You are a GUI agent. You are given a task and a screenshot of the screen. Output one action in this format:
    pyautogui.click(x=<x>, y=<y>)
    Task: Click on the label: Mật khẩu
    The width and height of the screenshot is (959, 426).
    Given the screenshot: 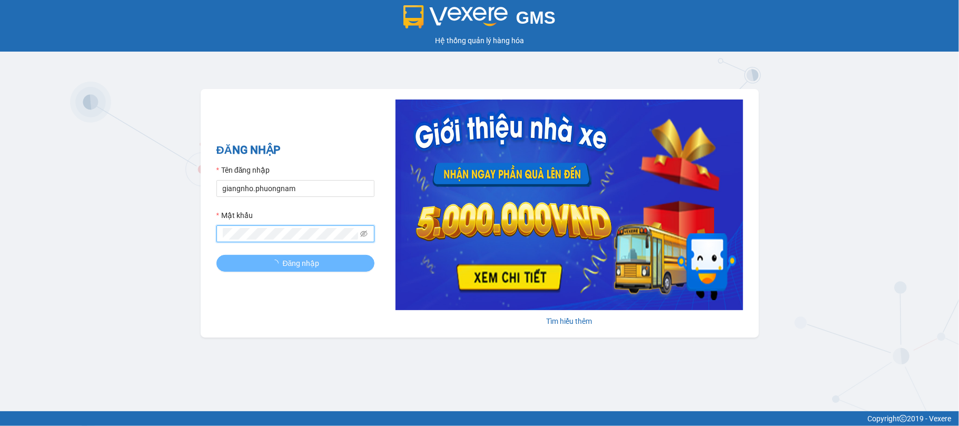 What is the action you would take?
    pyautogui.click(x=234, y=215)
    